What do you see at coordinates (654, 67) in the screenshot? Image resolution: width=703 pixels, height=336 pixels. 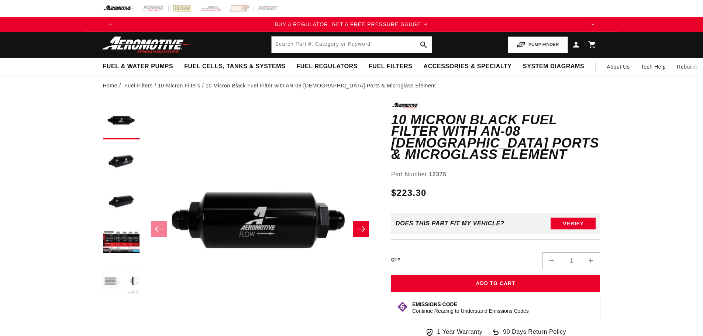 I see `summary: Tech Help` at bounding box center [654, 67].